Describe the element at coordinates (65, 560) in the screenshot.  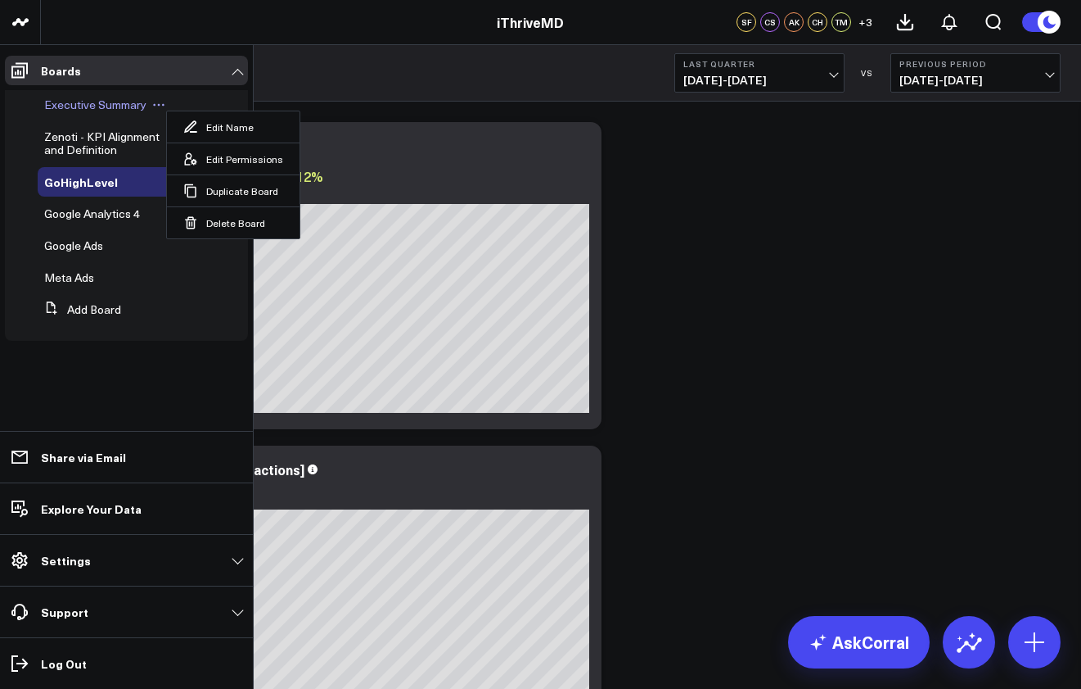
I see `p: Settings` at that location.